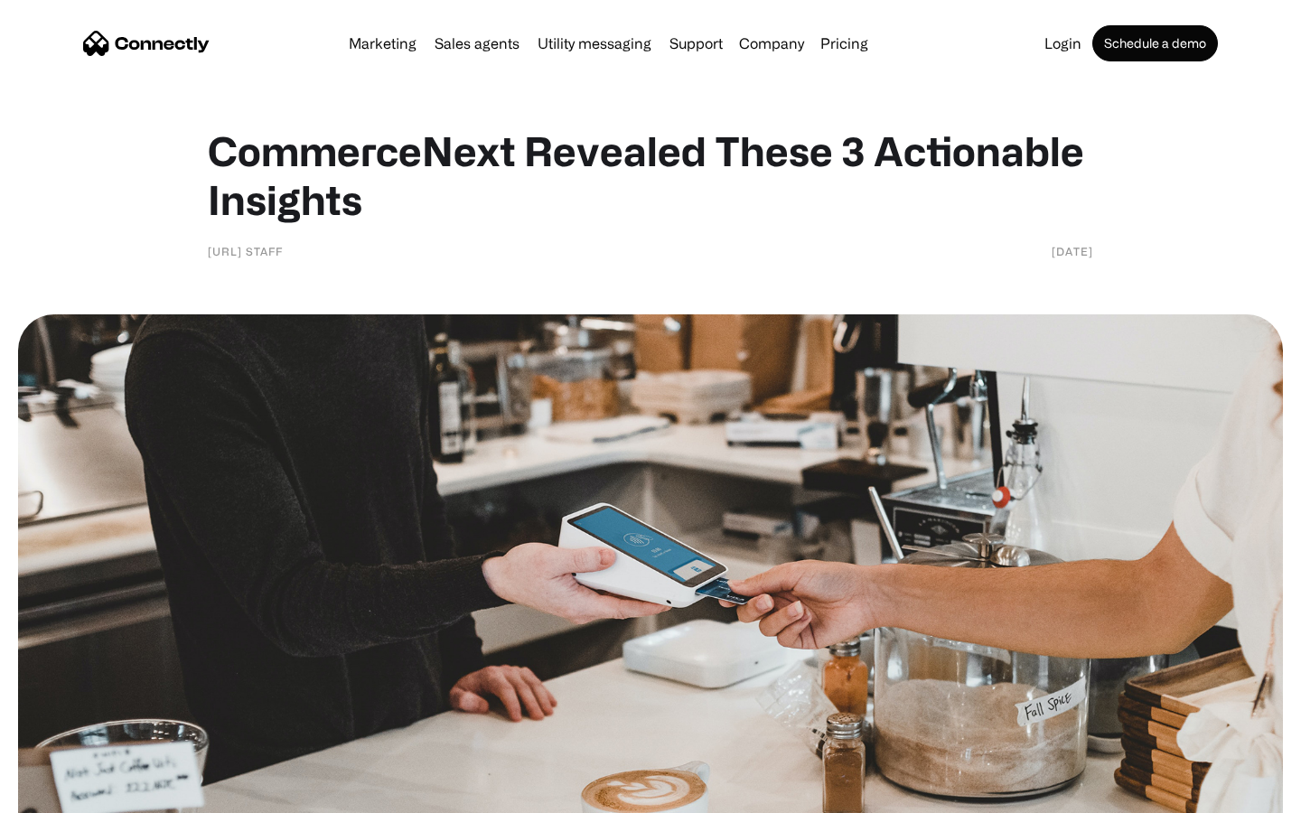 The image size is (1301, 813). Describe the element at coordinates (477, 43) in the screenshot. I see `a: Sales agents` at that location.